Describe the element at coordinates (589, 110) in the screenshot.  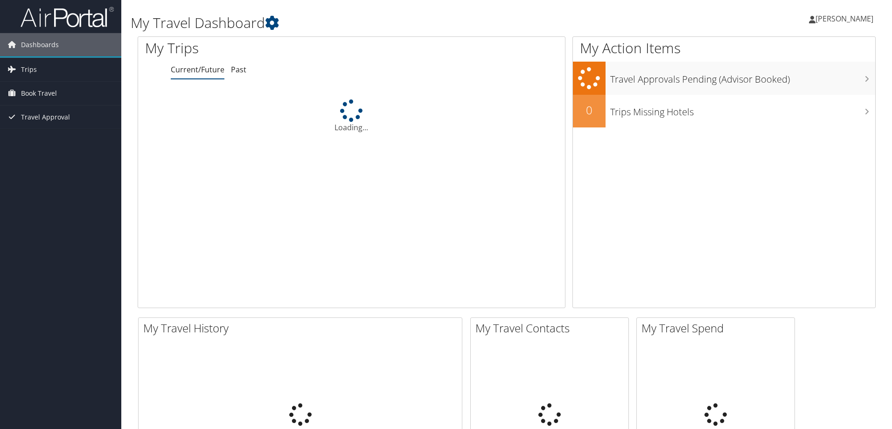
I see `h2: 0` at that location.